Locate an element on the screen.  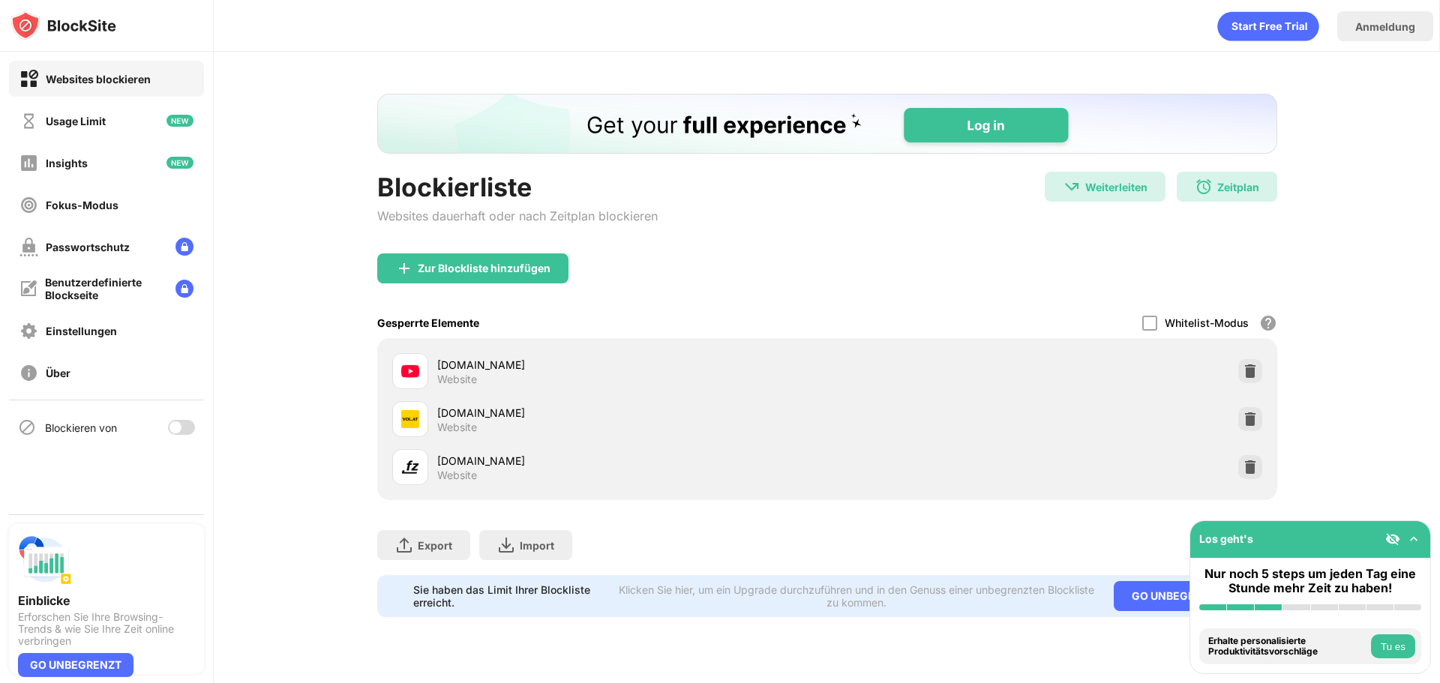
img: block-on.svg is located at coordinates (28, 79).